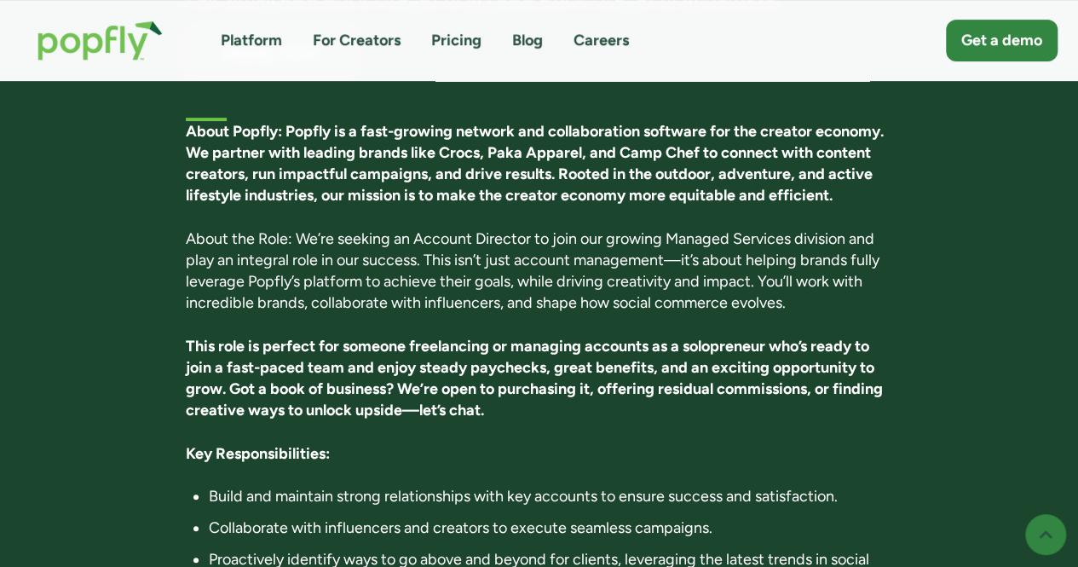 This screenshot has height=567, width=1078. I want to click on p: About the Role: We’re seeking an Account Director to join our growing Managed Services division a..., so click(539, 271).